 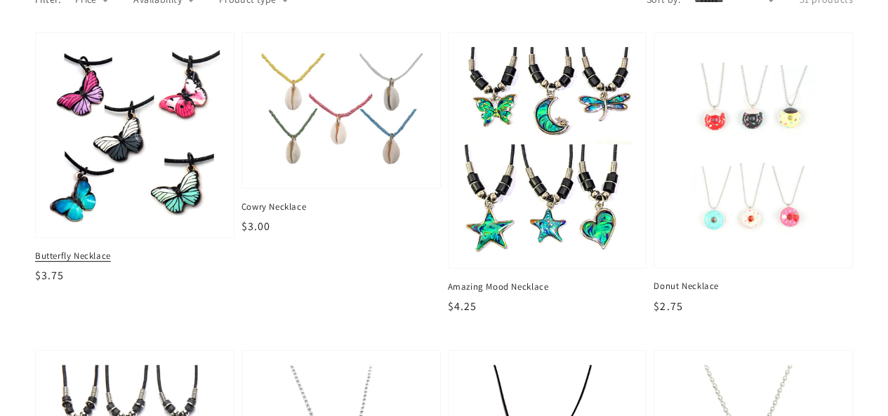 I want to click on a: Donut Necklace Donut Necklace $2.75, so click(x=753, y=173).